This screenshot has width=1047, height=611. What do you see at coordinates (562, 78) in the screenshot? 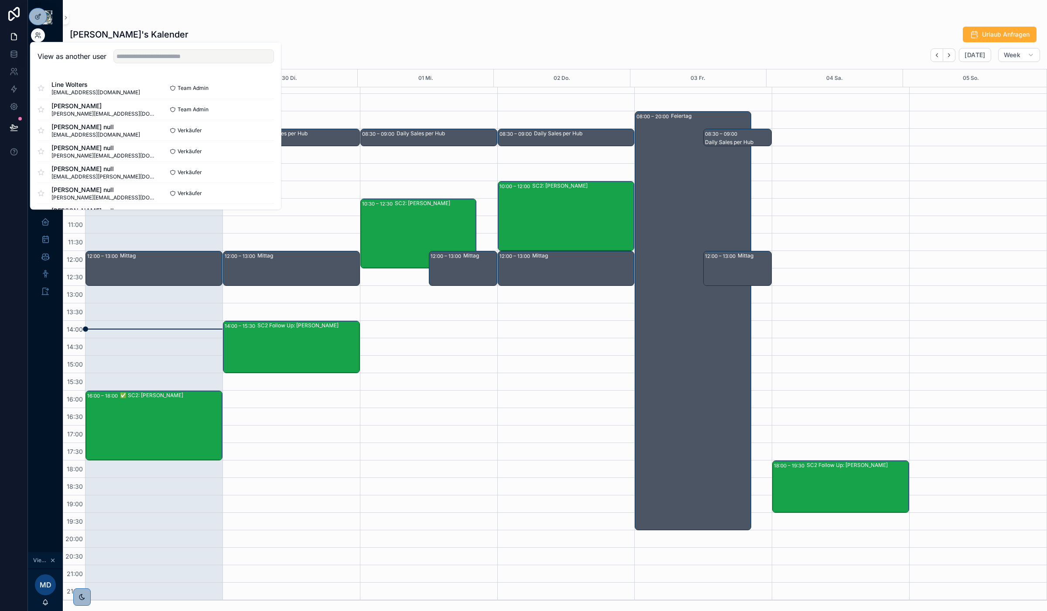
I see `div: 02 Do.` at bounding box center [562, 78].